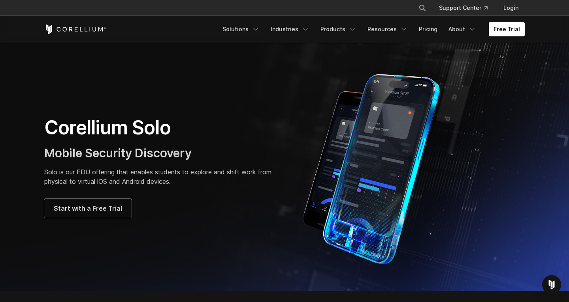  What do you see at coordinates (338, 29) in the screenshot?
I see `a: Products` at bounding box center [338, 29].